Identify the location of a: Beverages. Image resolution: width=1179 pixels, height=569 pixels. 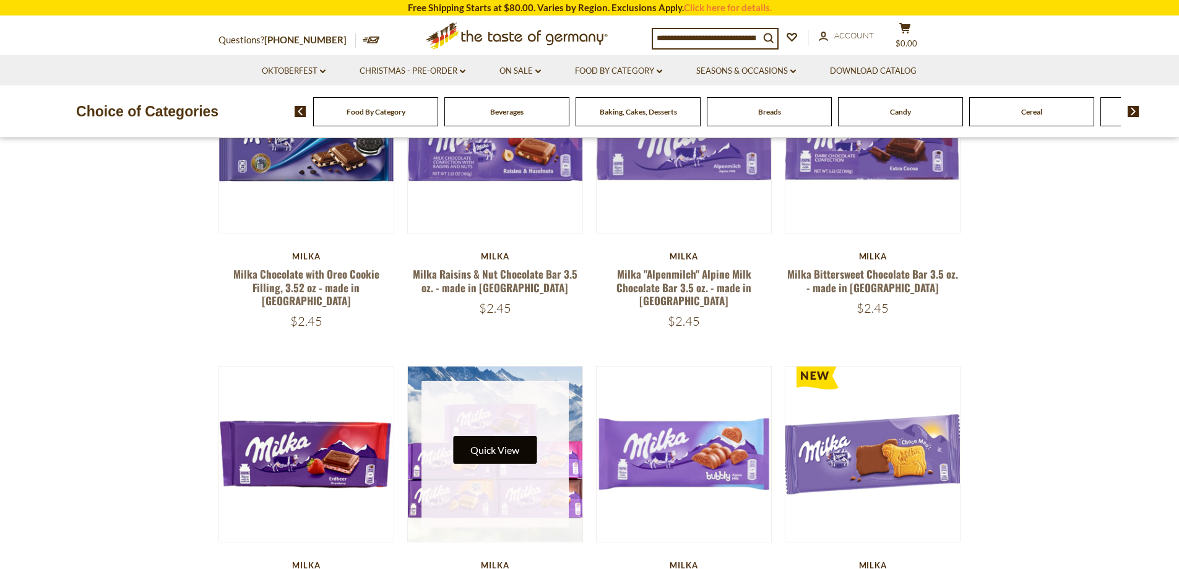
(507, 111).